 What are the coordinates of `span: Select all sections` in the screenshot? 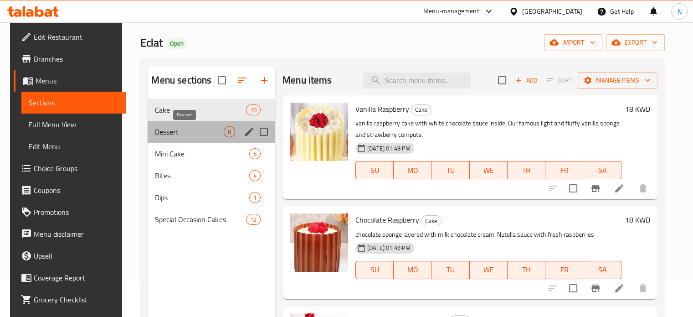 It's located at (222, 80).